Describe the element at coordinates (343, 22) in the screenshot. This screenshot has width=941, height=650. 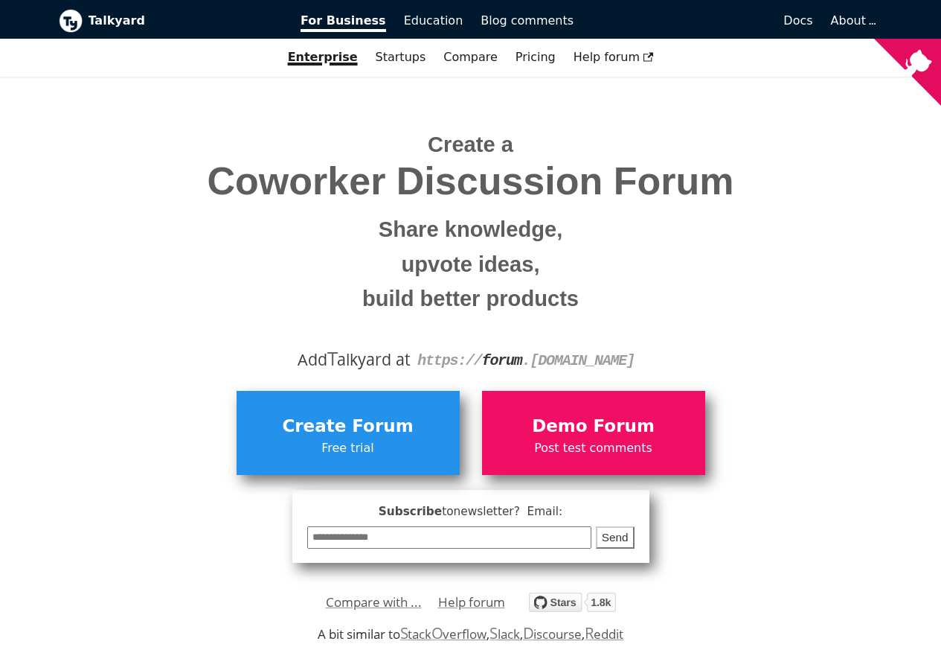
I see `span: For Business` at that location.